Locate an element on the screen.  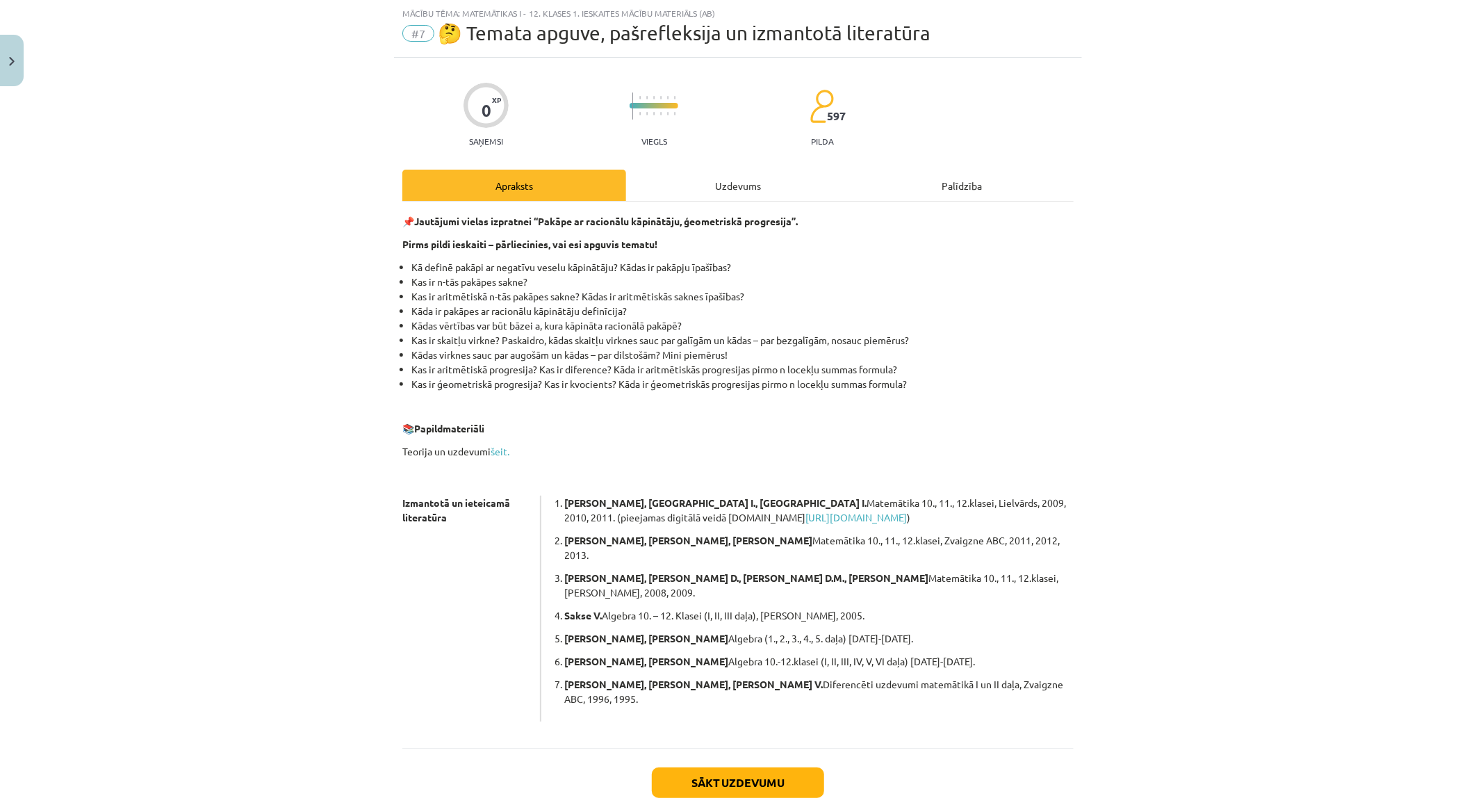
span: 🤔 Temata apguve, pašrefleksija un izmantotā literatūra is located at coordinates (683, 33).